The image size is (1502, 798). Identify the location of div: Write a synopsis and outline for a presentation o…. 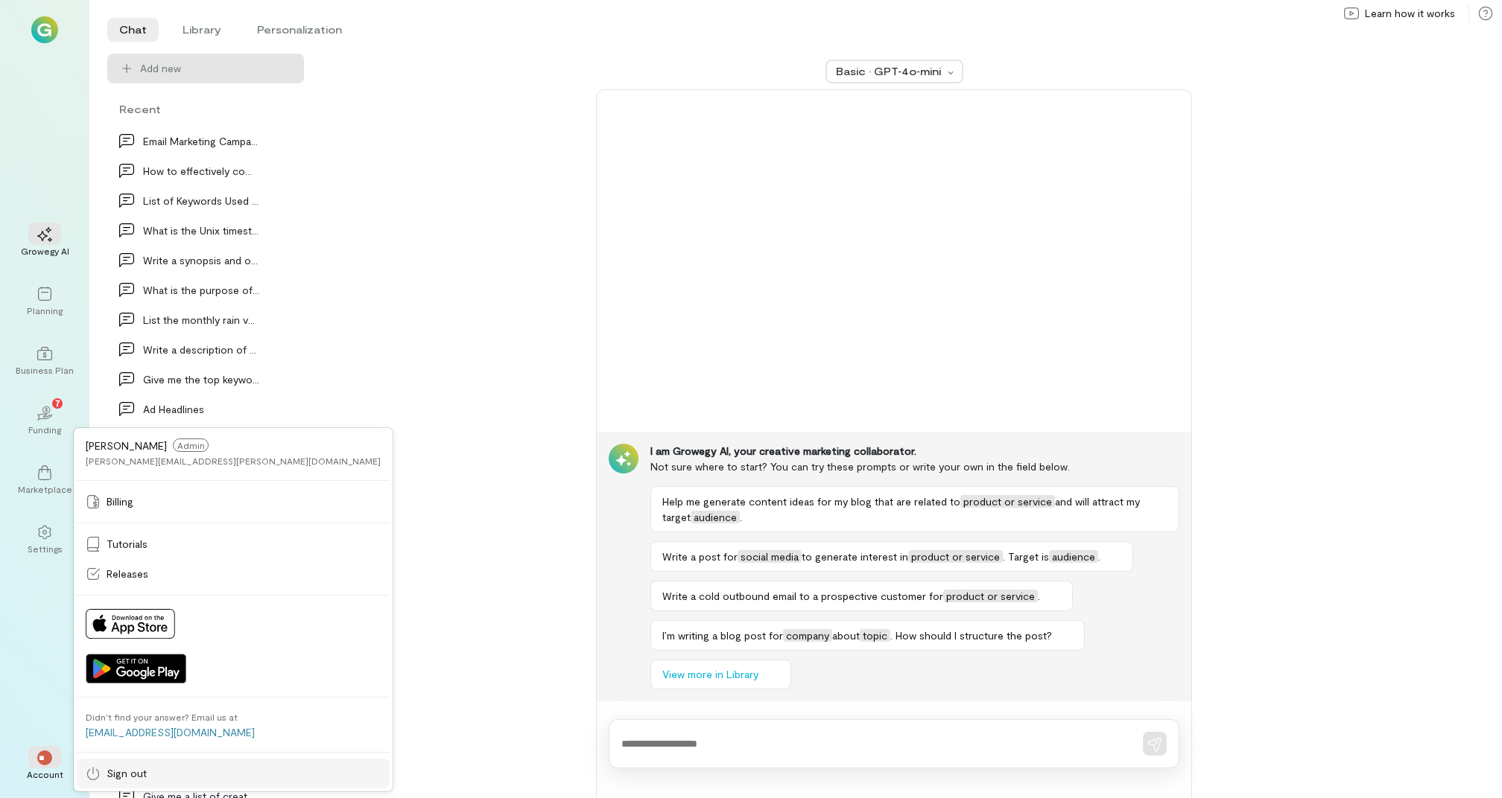
(201, 260).